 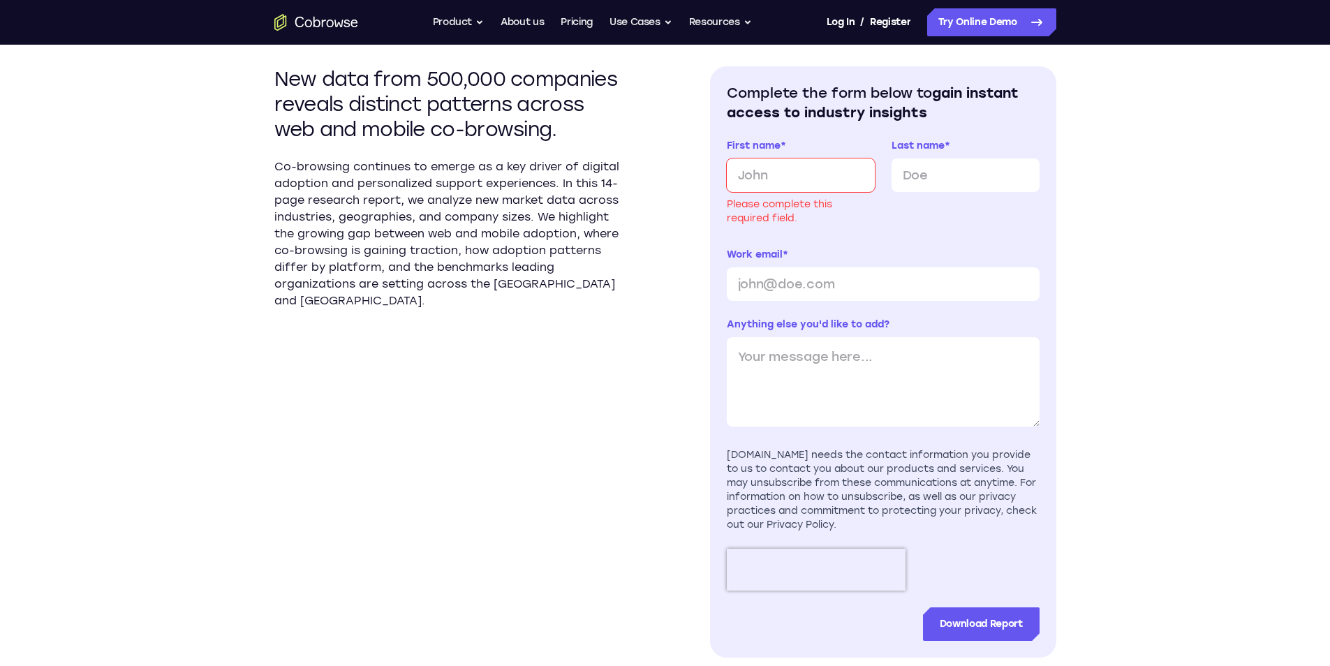 I want to click on span: Work email, so click(x=755, y=254).